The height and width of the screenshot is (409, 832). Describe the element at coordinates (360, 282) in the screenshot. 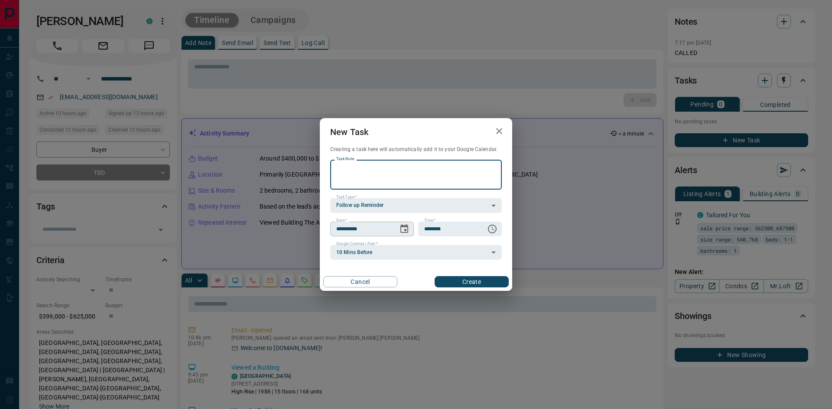

I see `button: Cancel` at that location.